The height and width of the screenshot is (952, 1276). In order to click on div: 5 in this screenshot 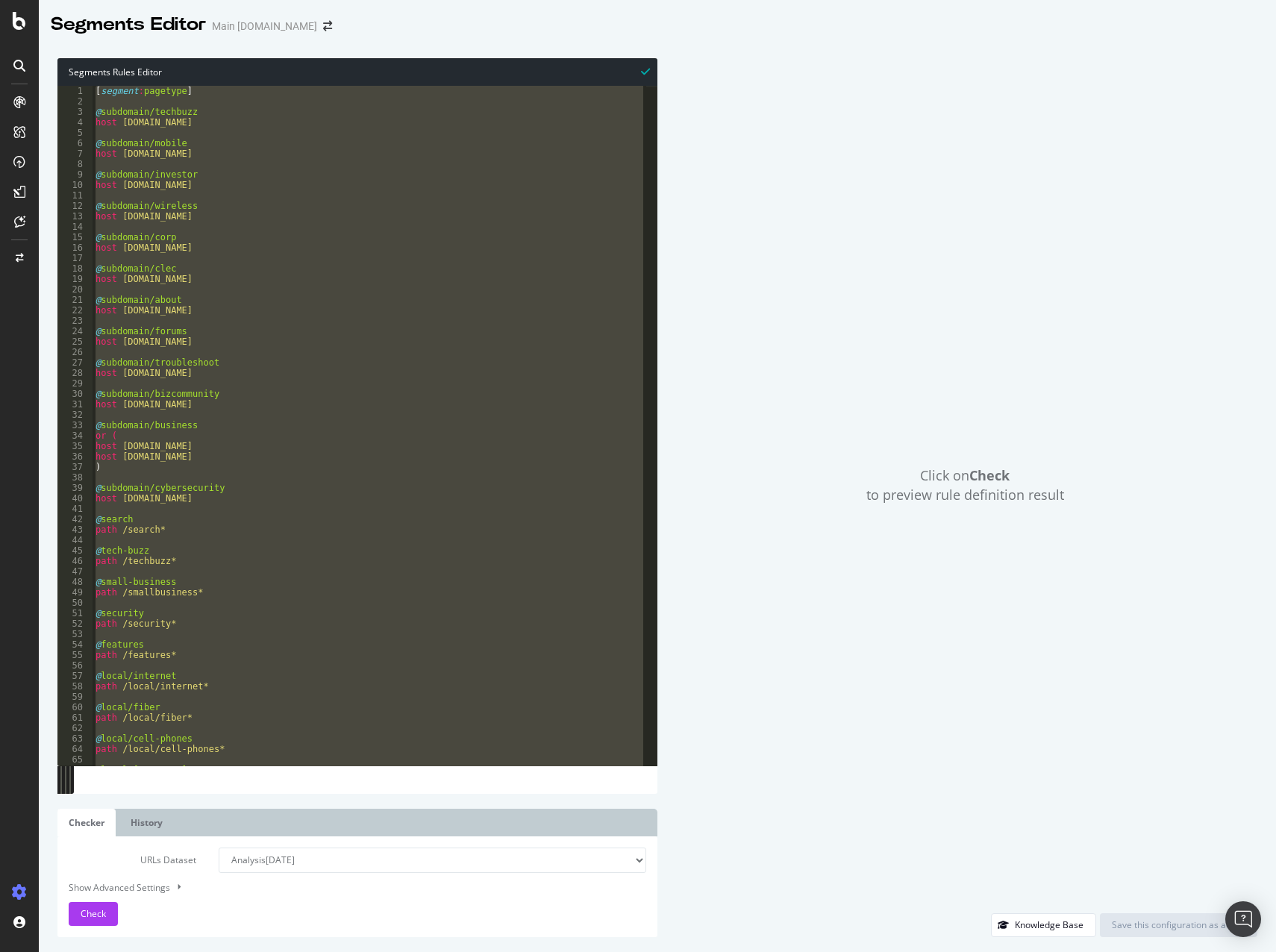, I will do `click(75, 132)`.